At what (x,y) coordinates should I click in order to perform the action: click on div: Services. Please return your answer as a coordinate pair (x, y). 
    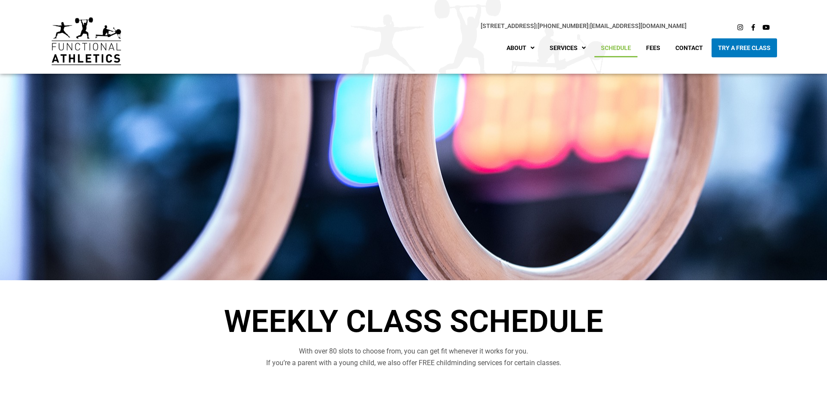
    Looking at the image, I should click on (568, 48).